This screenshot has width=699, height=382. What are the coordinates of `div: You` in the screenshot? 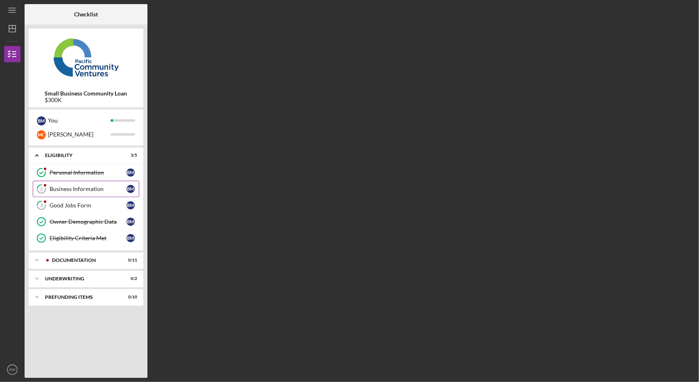 It's located at (79, 120).